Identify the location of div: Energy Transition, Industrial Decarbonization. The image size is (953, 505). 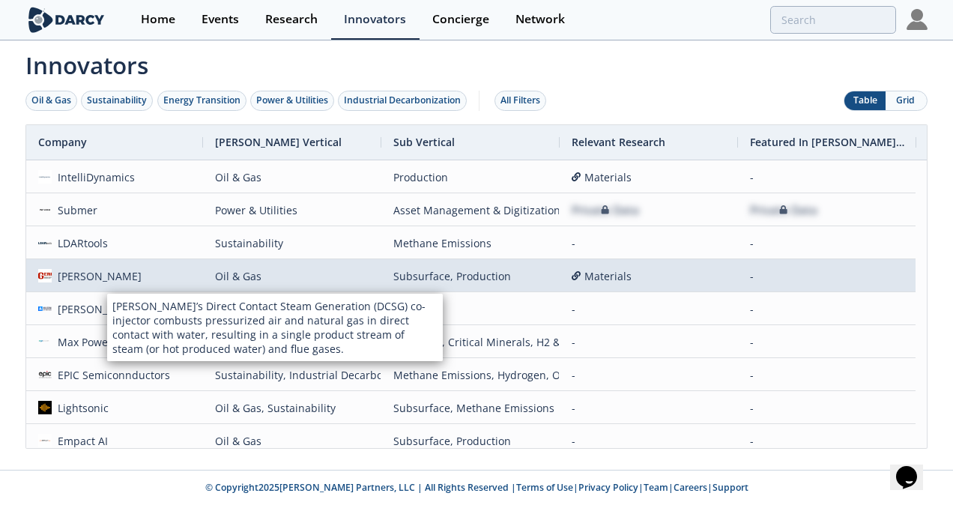
(292, 342).